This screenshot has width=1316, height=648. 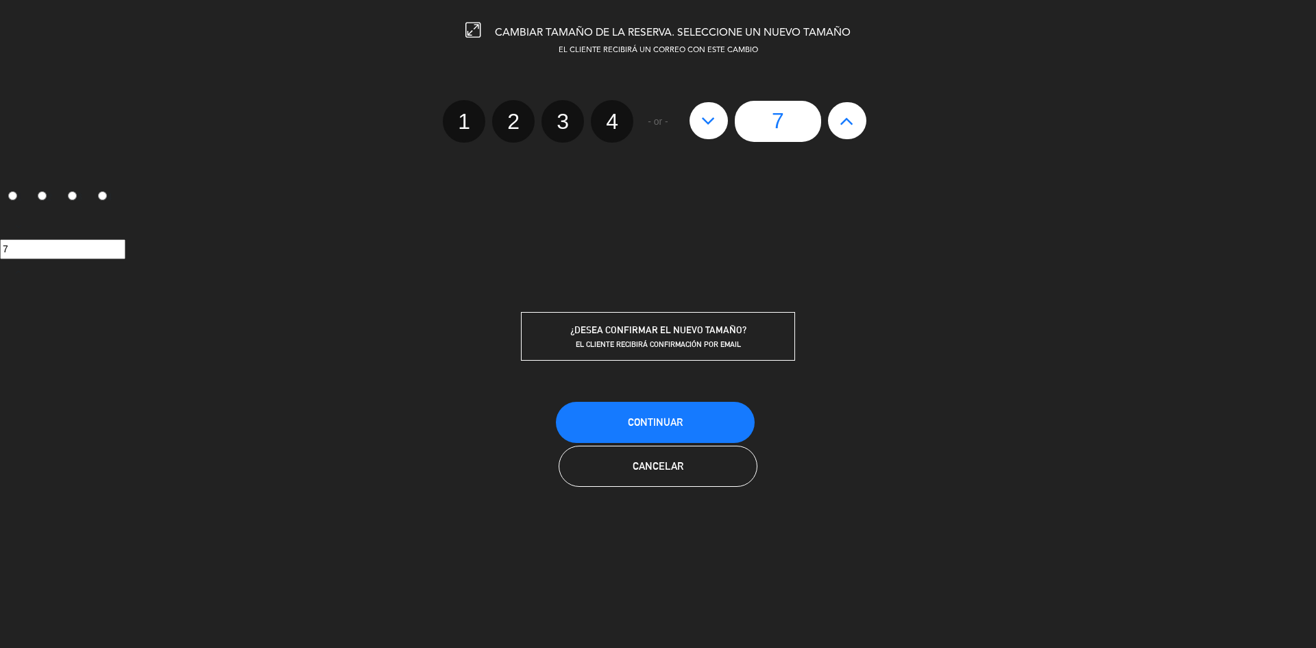 I want to click on input: 1, so click(x=12, y=195).